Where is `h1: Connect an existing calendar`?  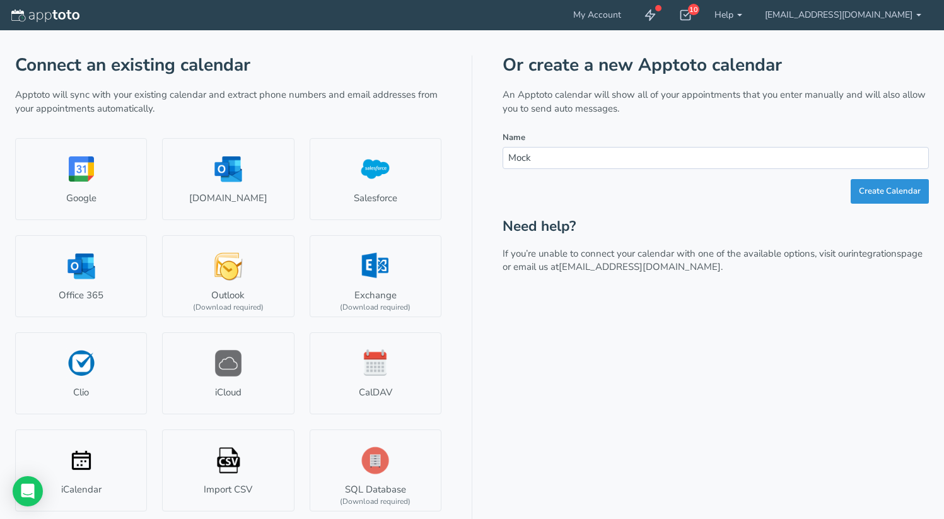 h1: Connect an existing calendar is located at coordinates (228, 65).